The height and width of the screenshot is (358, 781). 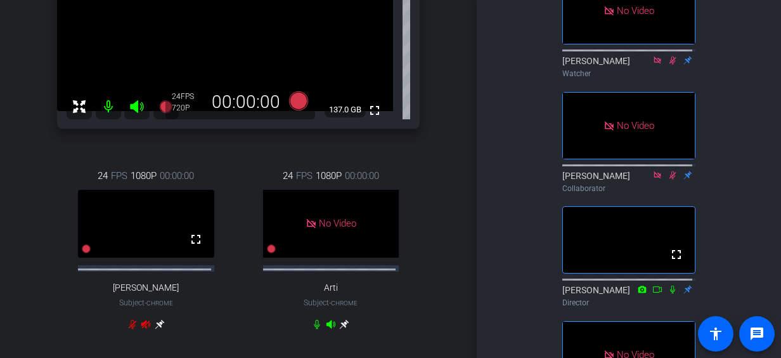 I want to click on mat-icon: accessibility, so click(x=716, y=333).